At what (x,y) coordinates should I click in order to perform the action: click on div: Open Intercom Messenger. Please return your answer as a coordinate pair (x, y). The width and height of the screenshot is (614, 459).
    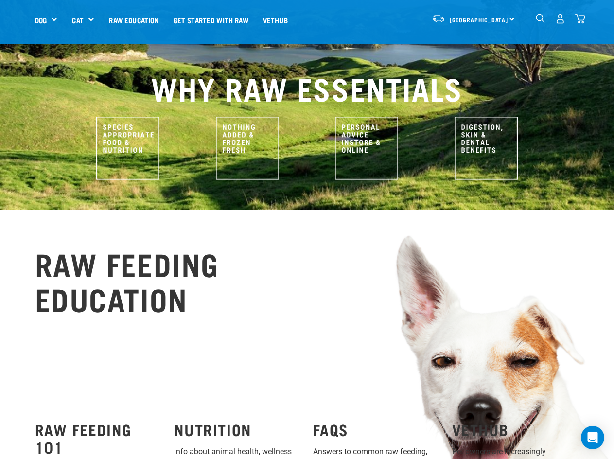
    Looking at the image, I should click on (592, 437).